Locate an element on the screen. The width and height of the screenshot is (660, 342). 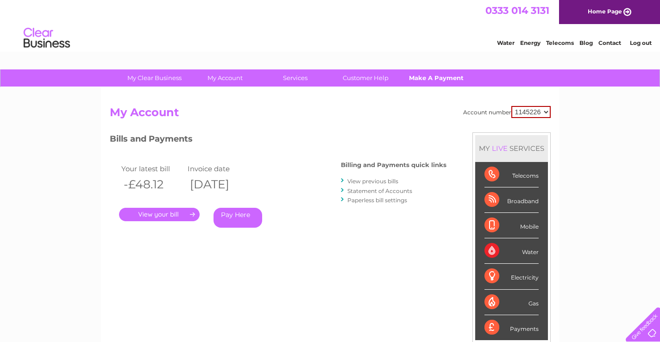
a: Blog is located at coordinates (586, 43).